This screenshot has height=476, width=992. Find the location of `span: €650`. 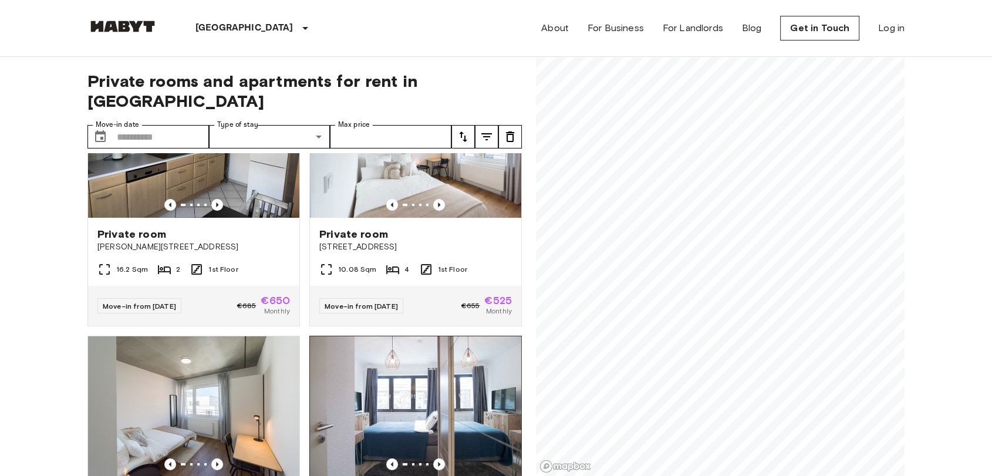

span: €650 is located at coordinates (275, 301).